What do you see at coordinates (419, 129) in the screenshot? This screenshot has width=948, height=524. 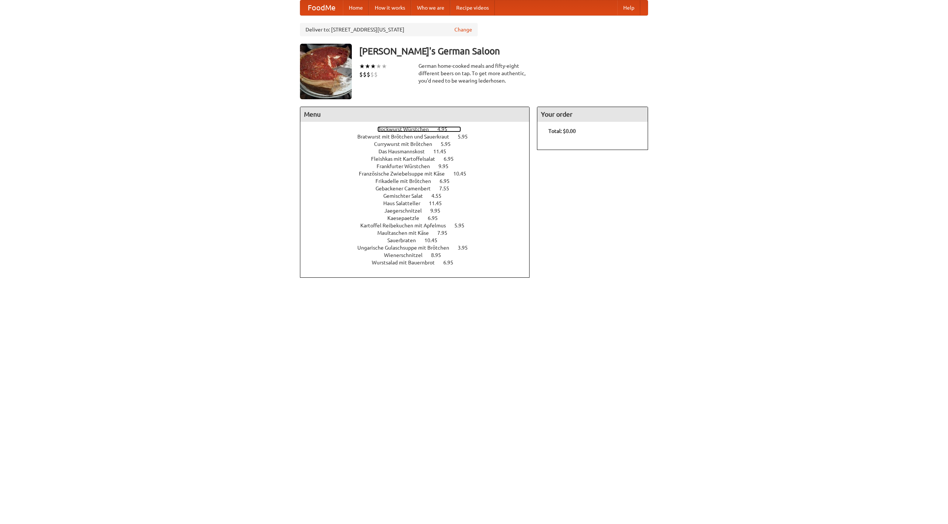 I see `a: Bockwurst Würstchen 4.95` at bounding box center [419, 129].